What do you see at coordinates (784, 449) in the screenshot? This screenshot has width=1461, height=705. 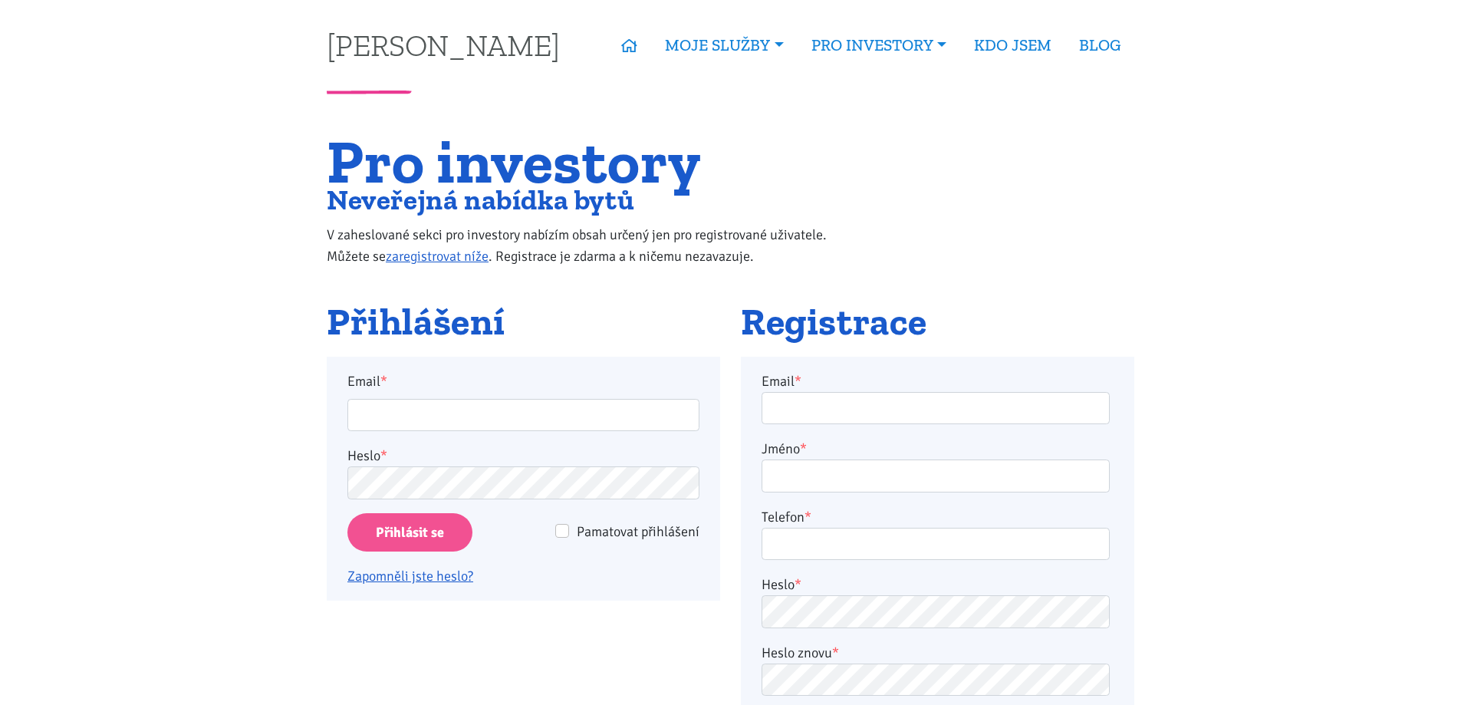 I see `label: Jméno` at bounding box center [784, 449].